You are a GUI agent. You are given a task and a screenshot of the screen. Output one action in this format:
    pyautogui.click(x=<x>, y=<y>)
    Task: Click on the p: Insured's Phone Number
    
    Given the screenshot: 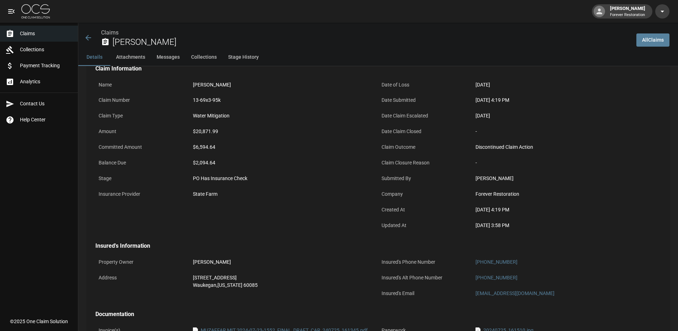 What is the action you would take?
    pyautogui.click(x=425, y=262)
    